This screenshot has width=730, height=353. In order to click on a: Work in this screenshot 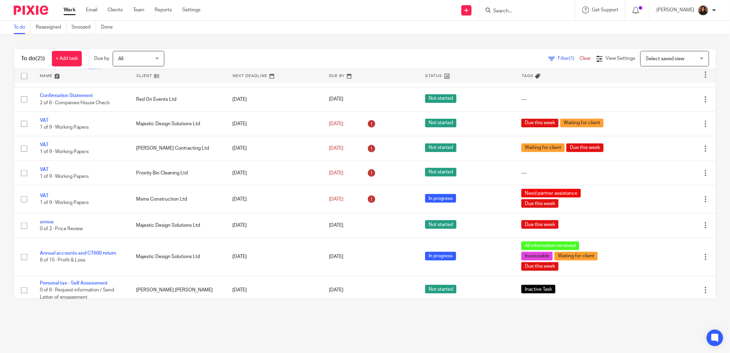, I will do `click(69, 10)`.